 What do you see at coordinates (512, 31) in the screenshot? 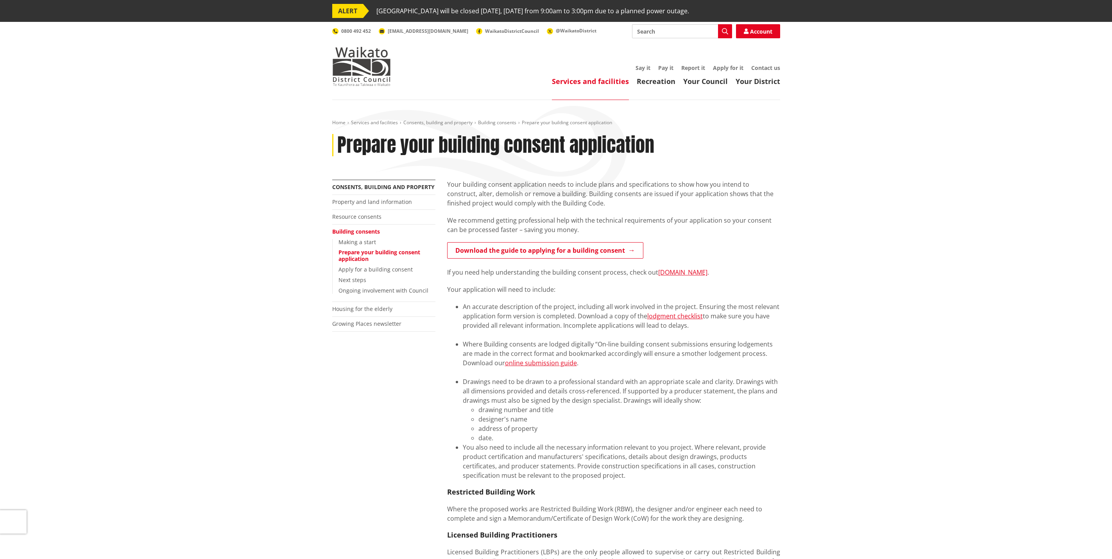
I see `span: WaikatoDistrictCouncil` at bounding box center [512, 31].